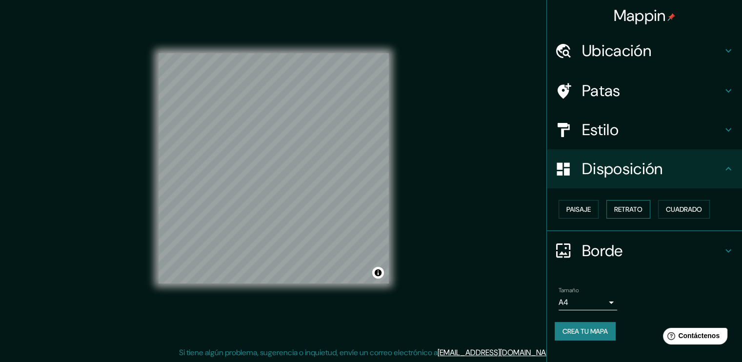 Image resolution: width=742 pixels, height=362 pixels. I want to click on font: Mappin, so click(639, 16).